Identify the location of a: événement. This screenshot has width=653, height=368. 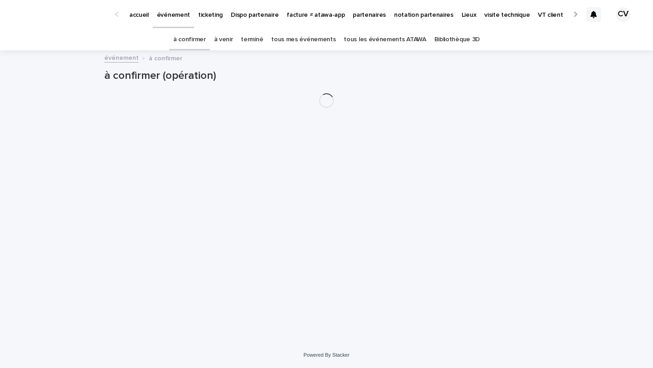
(121, 57).